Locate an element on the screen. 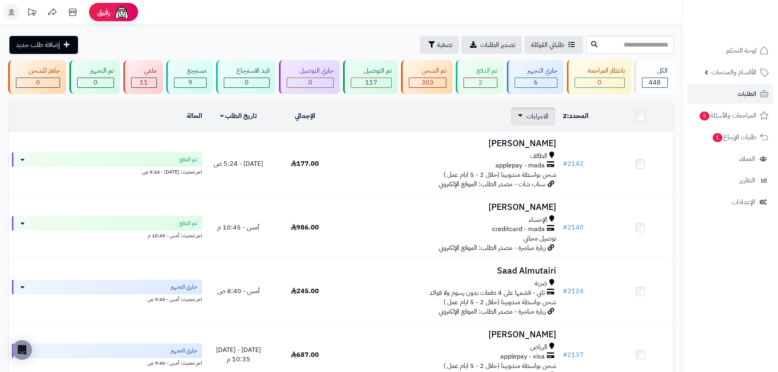 The image size is (778, 372). div: اخر تحديث: أمس - 9:45 ص is located at coordinates (107, 299).